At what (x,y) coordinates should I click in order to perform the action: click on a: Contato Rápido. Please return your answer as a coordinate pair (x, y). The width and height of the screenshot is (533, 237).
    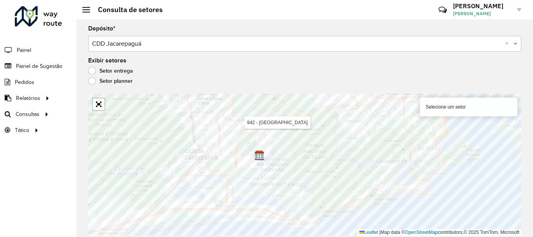
    Looking at the image, I should click on (443, 10).